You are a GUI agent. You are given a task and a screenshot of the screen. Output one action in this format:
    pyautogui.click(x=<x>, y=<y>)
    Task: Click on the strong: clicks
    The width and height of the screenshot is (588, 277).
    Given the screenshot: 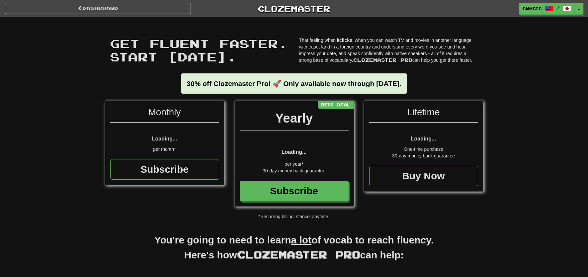 What is the action you would take?
    pyautogui.click(x=346, y=40)
    